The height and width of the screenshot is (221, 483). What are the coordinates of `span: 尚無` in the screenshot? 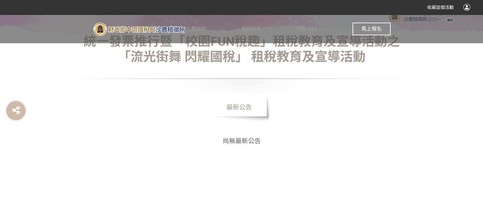 It's located at (229, 141).